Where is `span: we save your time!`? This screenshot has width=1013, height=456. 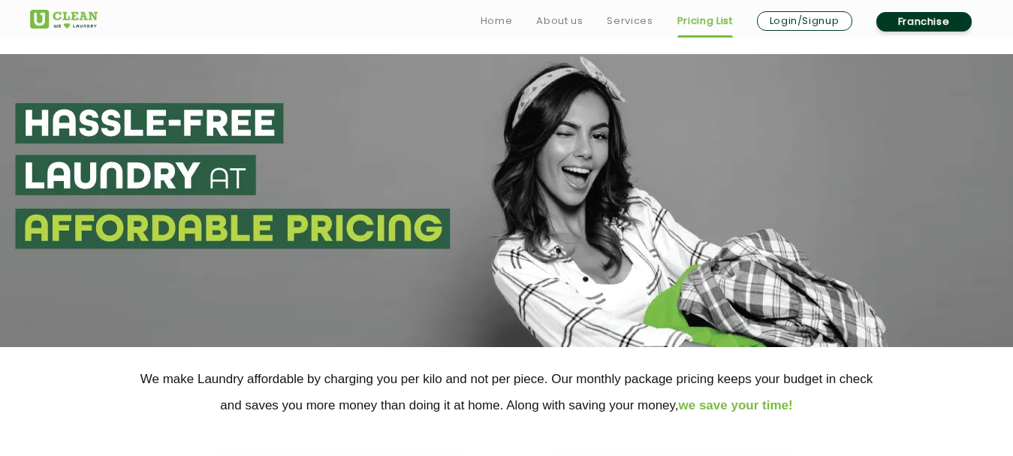 span: we save your time! is located at coordinates (736, 405).